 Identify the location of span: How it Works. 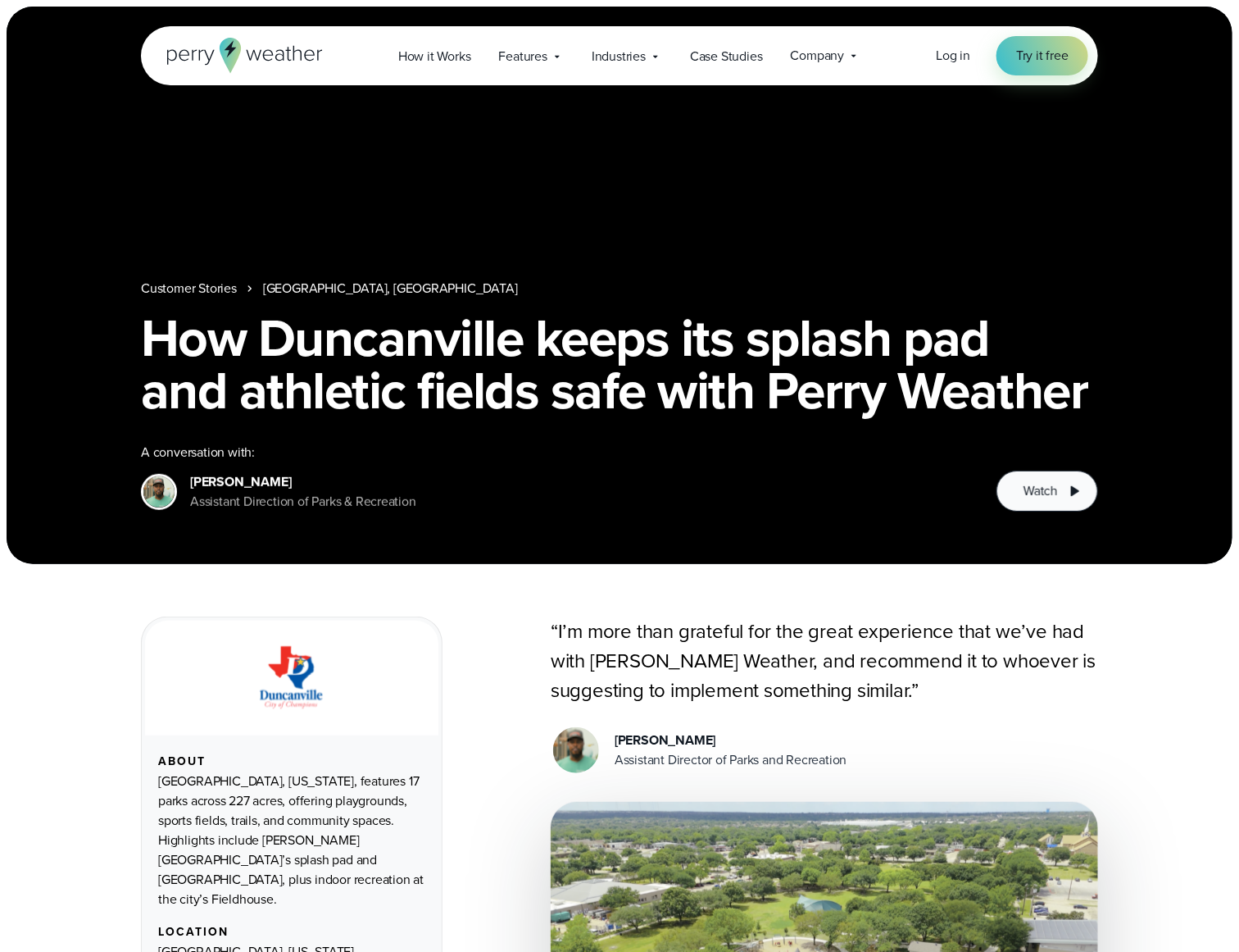
(435, 56).